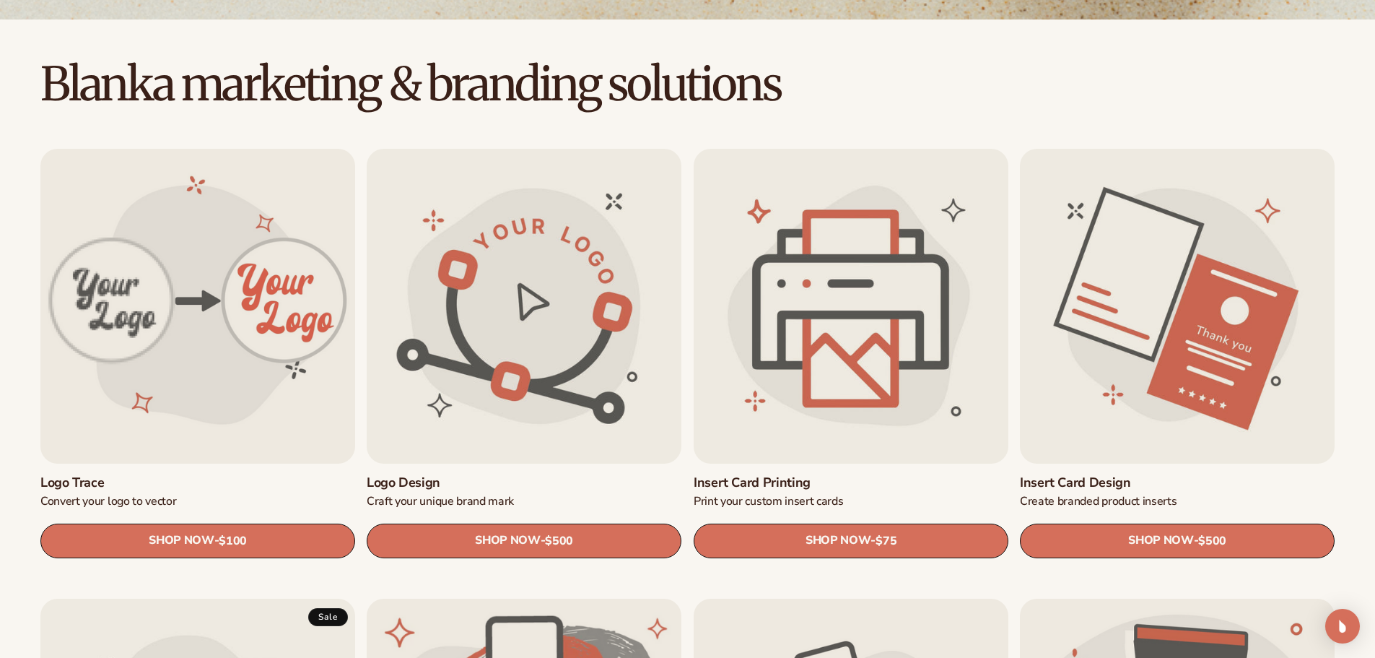 Image resolution: width=1375 pixels, height=658 pixels. I want to click on a: Logo design, so click(524, 483).